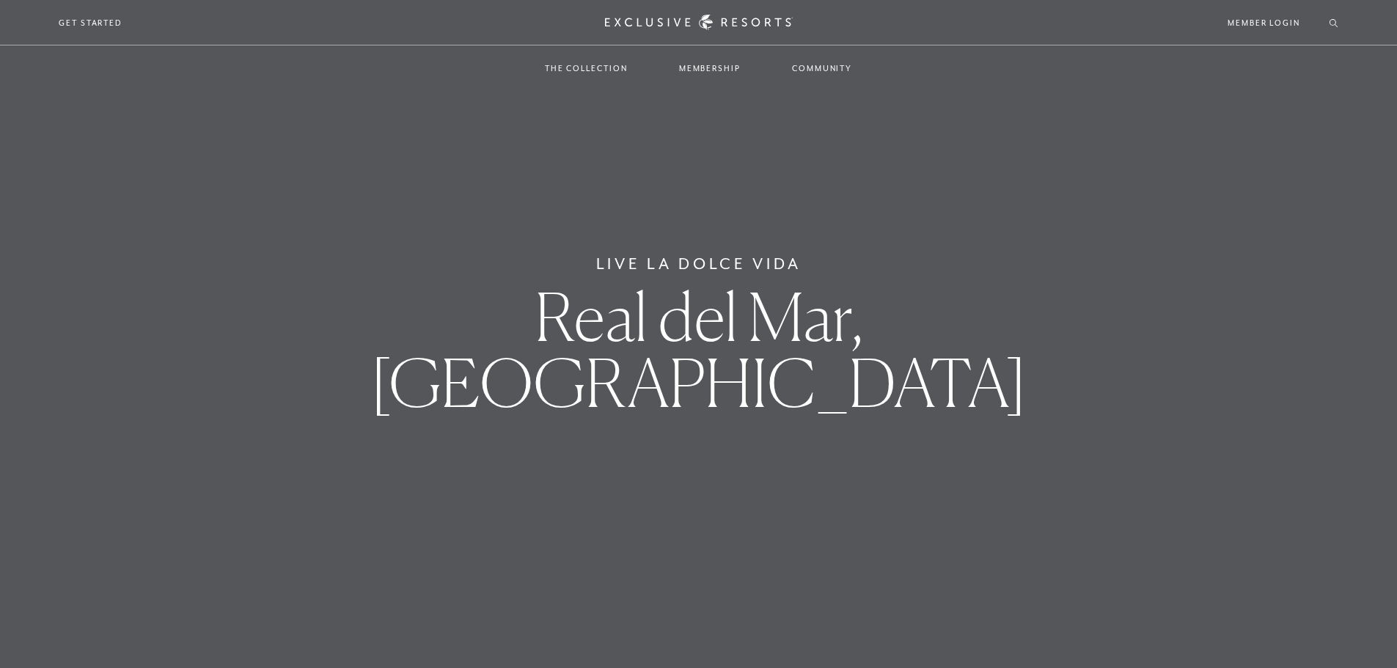  I want to click on a: Community, so click(822, 68).